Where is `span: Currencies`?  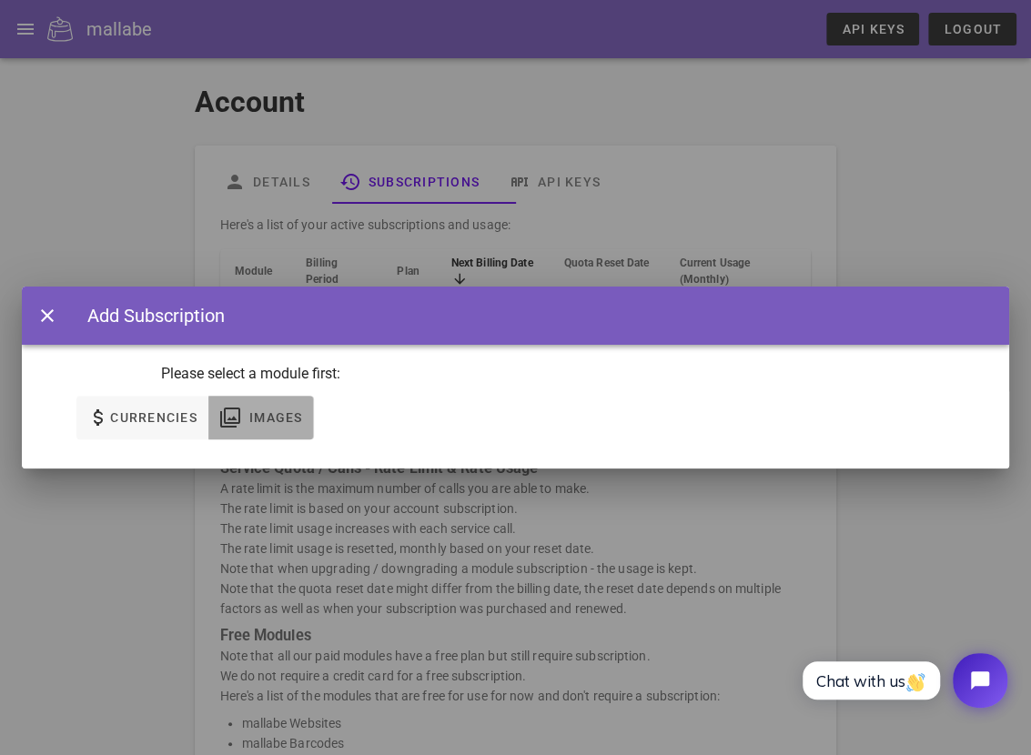 span: Currencies is located at coordinates (153, 418).